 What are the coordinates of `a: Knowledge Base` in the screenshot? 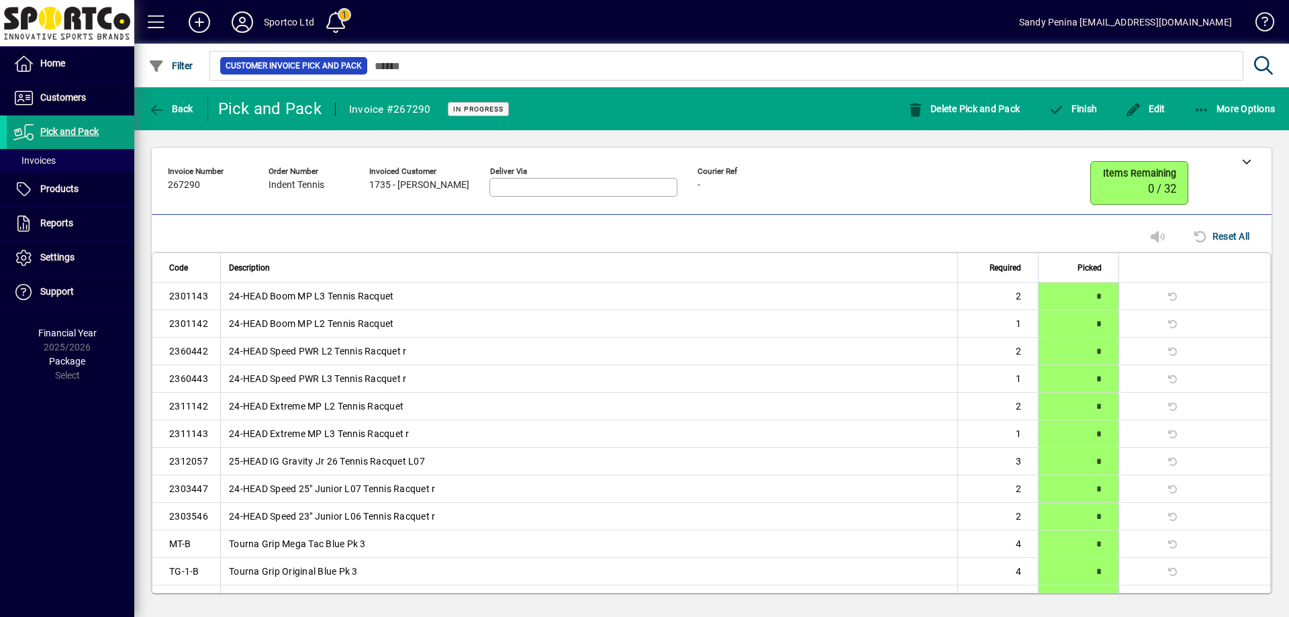 It's located at (1259, 24).